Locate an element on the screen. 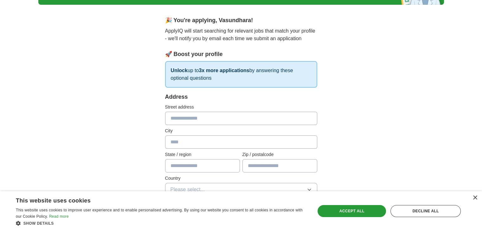 The image size is (482, 231). button: Please select... is located at coordinates (241, 190).